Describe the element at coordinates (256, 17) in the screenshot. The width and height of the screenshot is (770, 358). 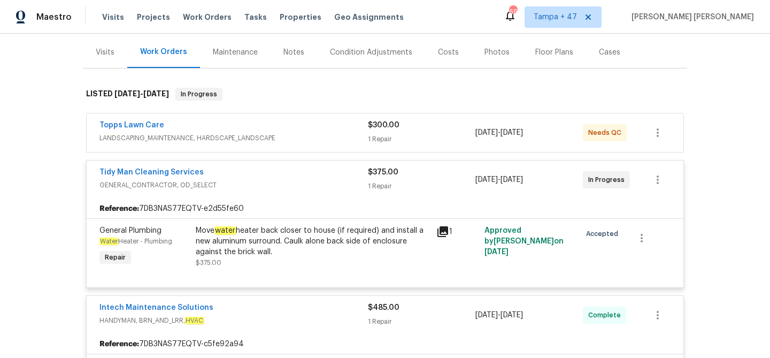
I see `span: Tasks` at that location.